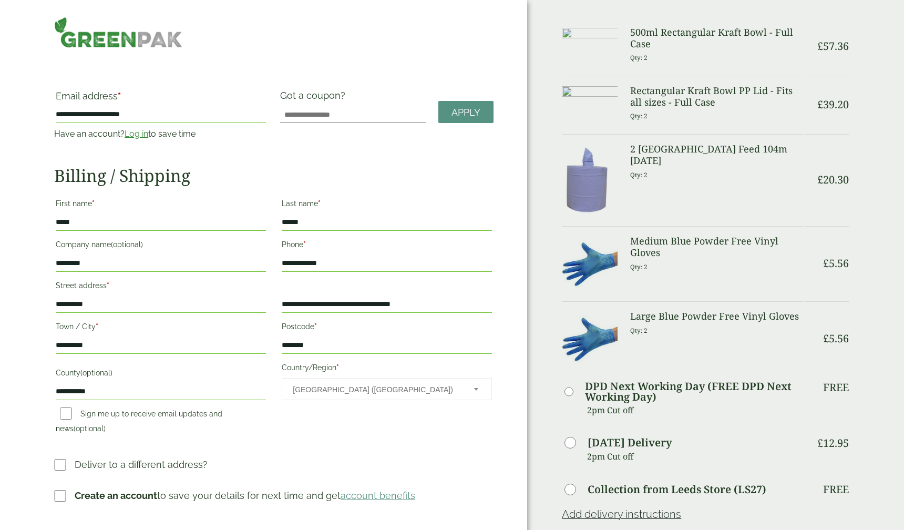 The width and height of the screenshot is (904, 530). I want to click on label: Phone, so click(387, 246).